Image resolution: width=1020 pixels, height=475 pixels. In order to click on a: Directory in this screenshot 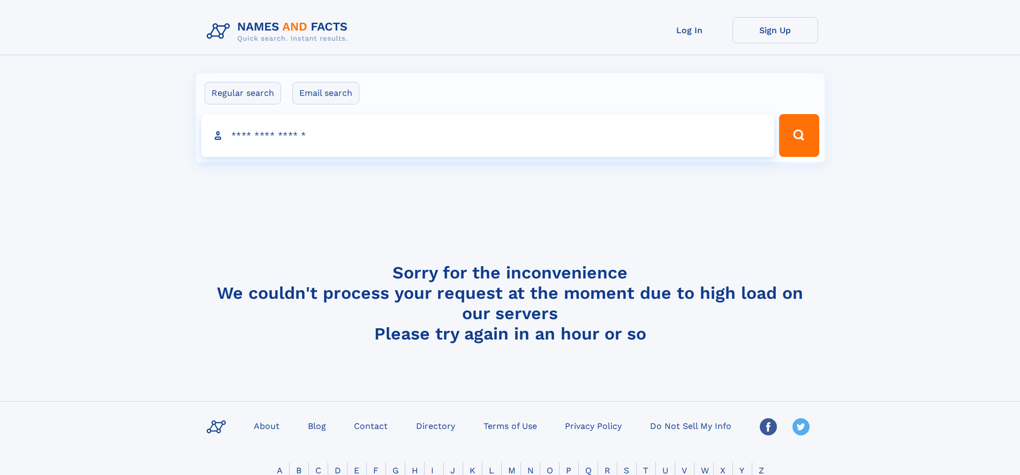, I will do `click(435, 425)`.